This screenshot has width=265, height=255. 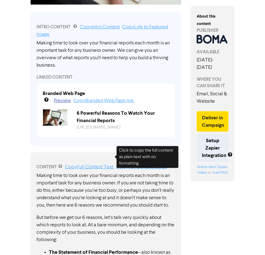 I want to click on button: Deliver in Campaign, so click(x=212, y=122).